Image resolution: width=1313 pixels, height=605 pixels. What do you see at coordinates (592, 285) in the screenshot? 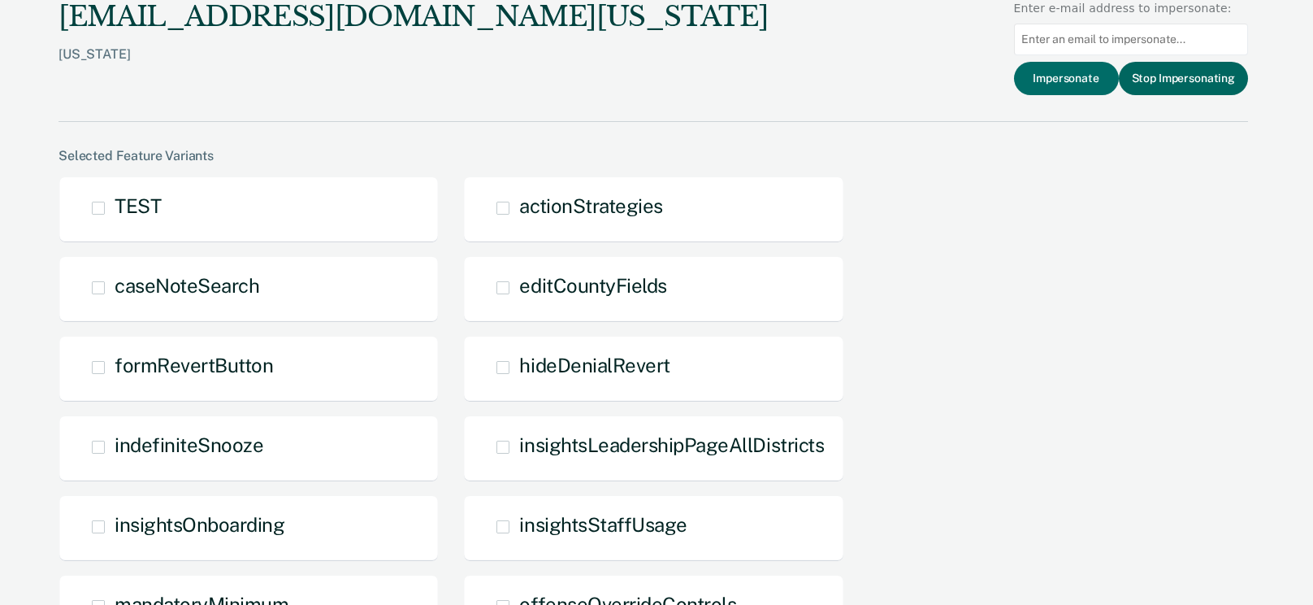
I see `span: editCountyFields` at bounding box center [592, 285].